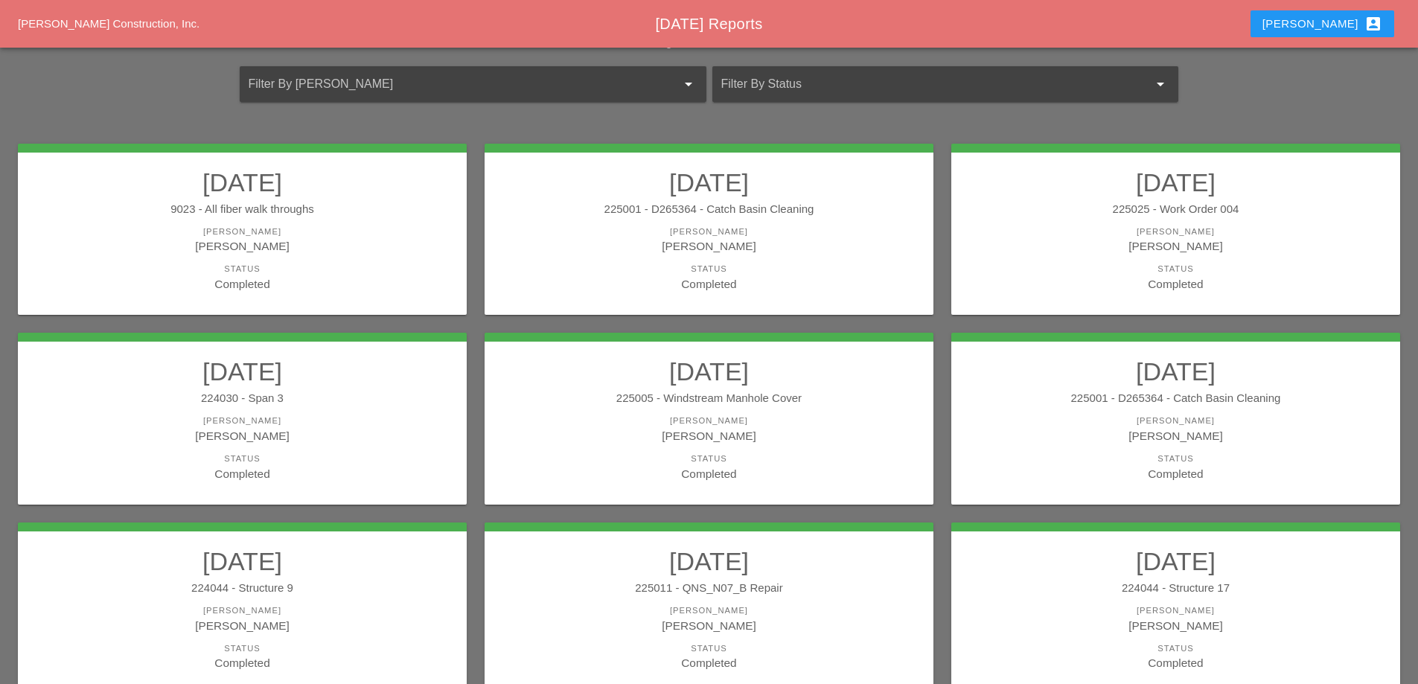 The width and height of the screenshot is (1418, 684). Describe the element at coordinates (242, 398) in the screenshot. I see `div: 224030 - Span 3` at that location.